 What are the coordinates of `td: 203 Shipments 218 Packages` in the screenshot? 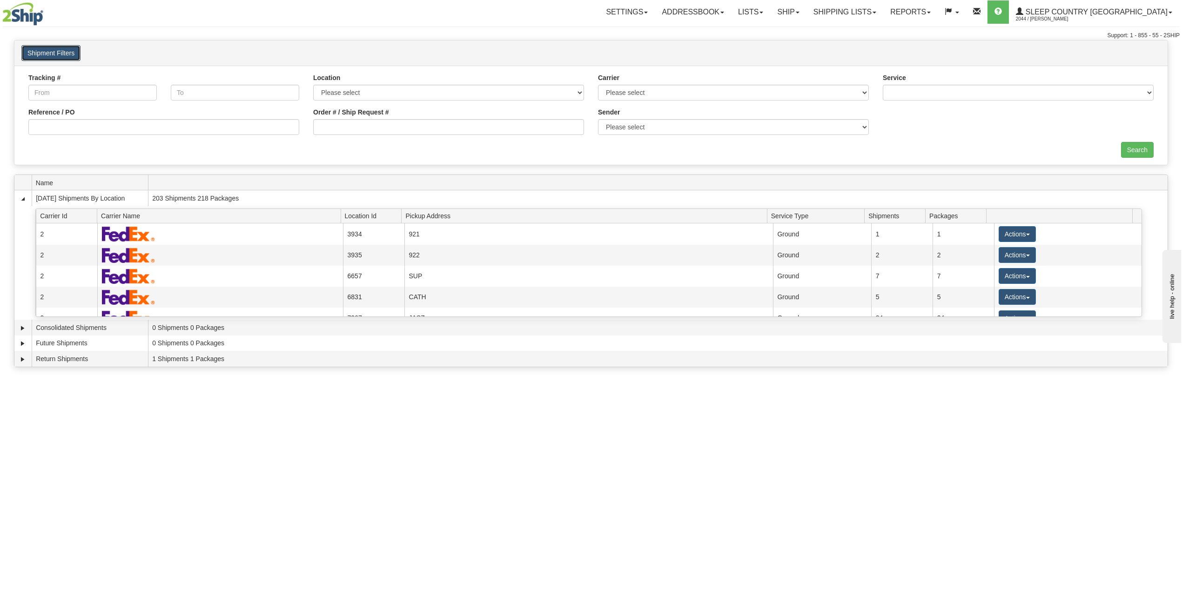 It's located at (658, 198).